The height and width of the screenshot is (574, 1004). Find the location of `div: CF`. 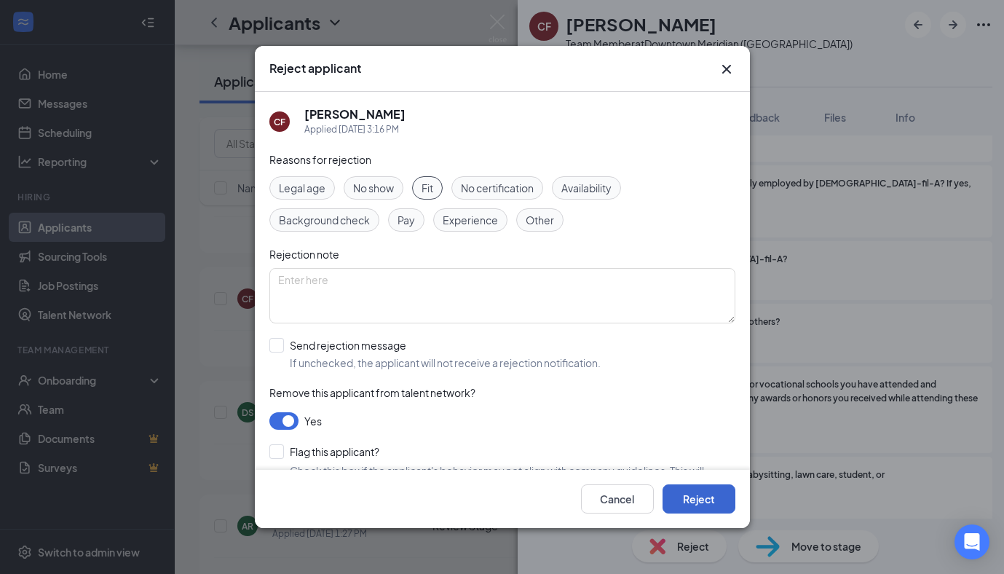

div: CF is located at coordinates (280, 122).